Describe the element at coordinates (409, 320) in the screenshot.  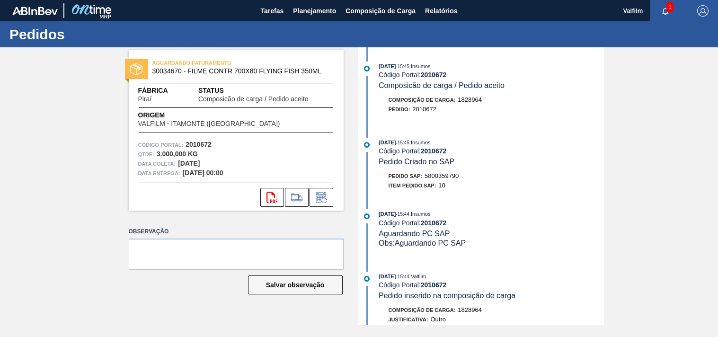
I see `span: Justificativa:` at that location.